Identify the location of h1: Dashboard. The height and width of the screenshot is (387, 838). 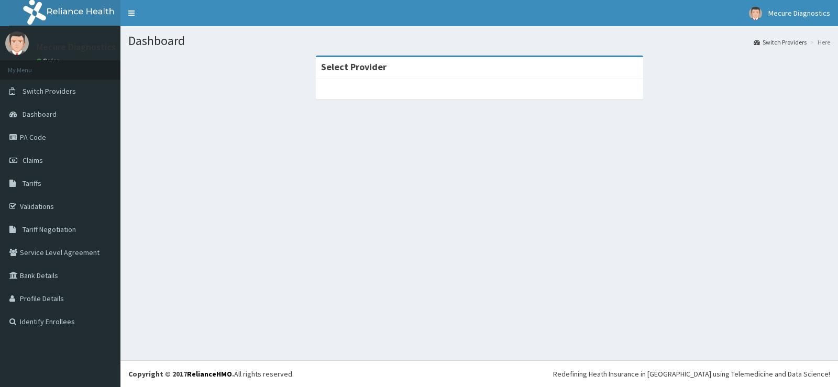
(479, 41).